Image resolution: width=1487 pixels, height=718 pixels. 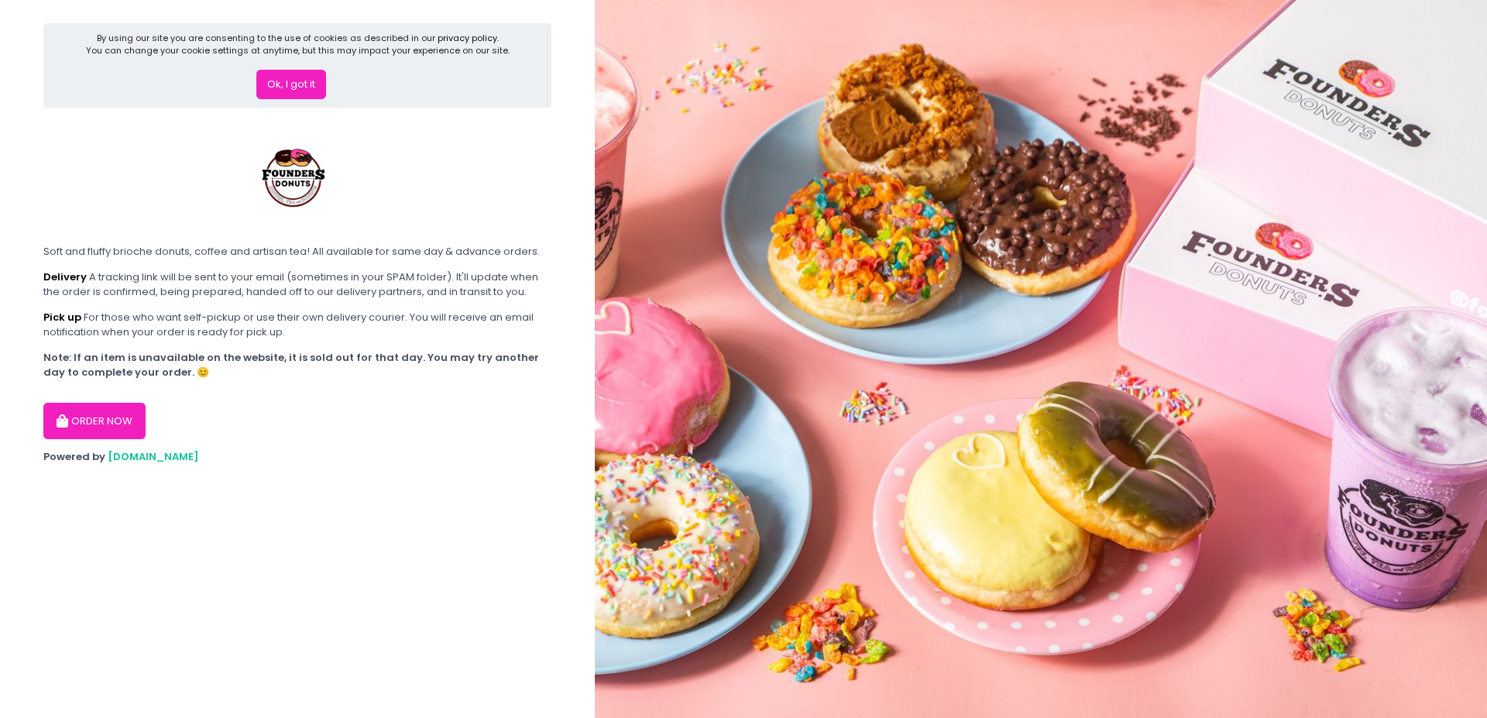 I want to click on button: ORDER NOW, so click(x=95, y=421).